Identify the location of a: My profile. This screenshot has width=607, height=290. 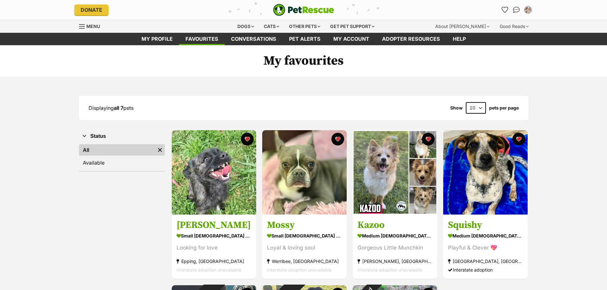
(157, 39).